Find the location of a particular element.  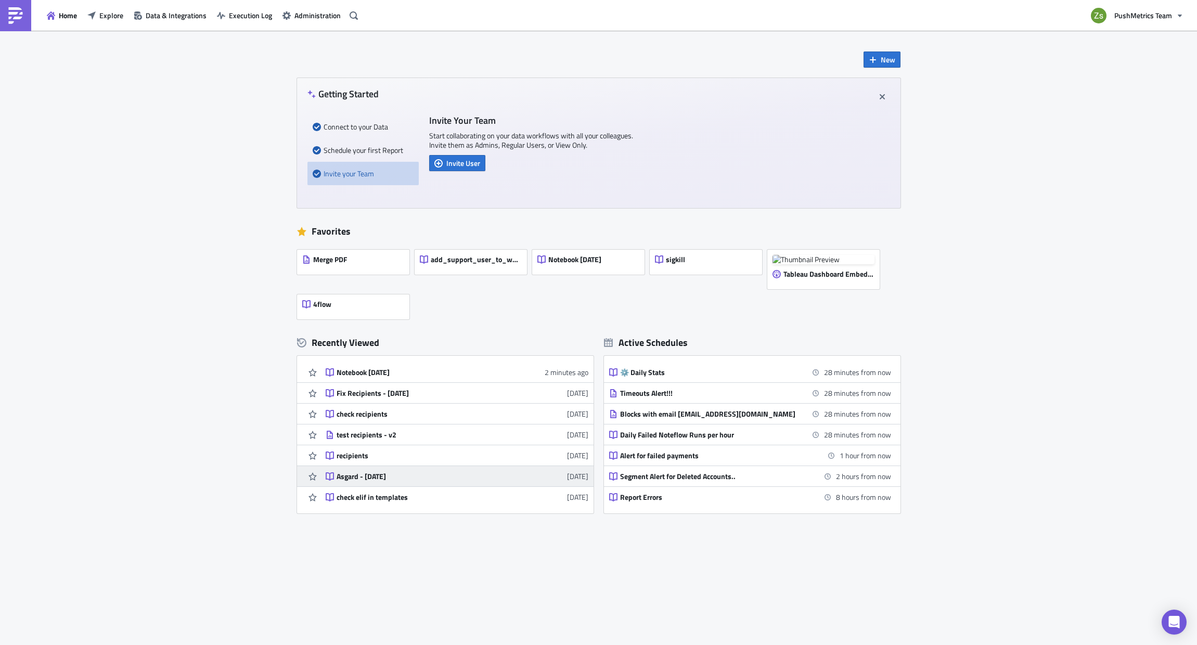

button: PushMetrics Team is located at coordinates (1137, 16).